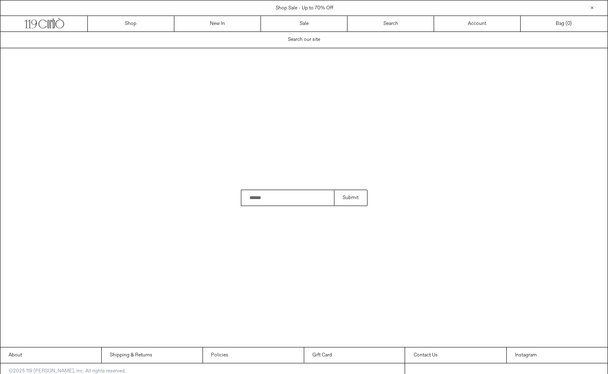  Describe the element at coordinates (391, 24) in the screenshot. I see `a: Search` at that location.